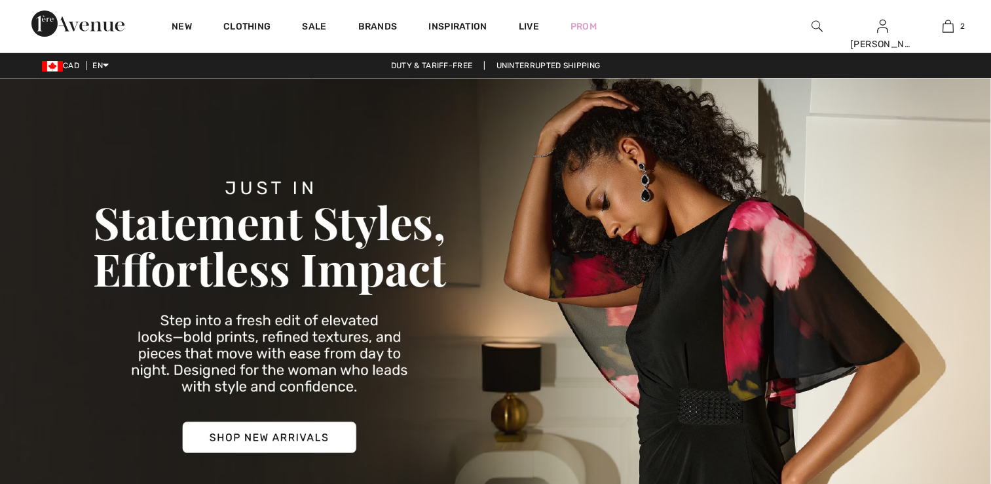 This screenshot has height=484, width=991. What do you see at coordinates (948, 26) in the screenshot?
I see `a: 2` at bounding box center [948, 26].